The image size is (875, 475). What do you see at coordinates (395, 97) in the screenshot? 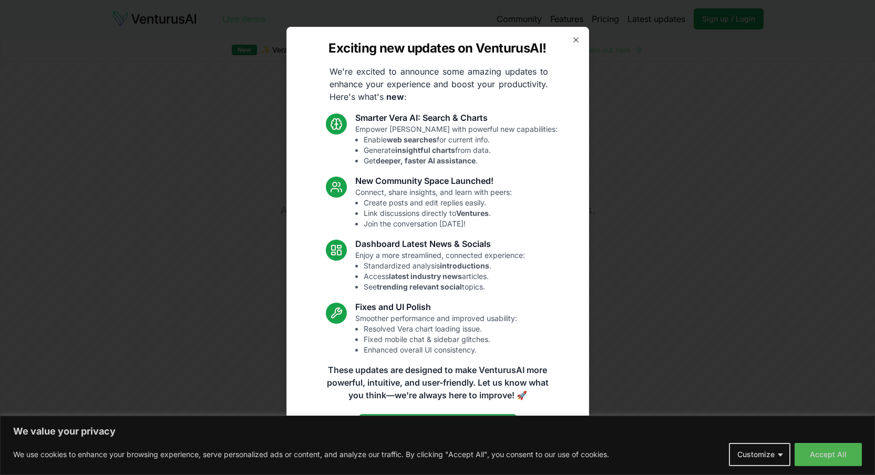
I see `strong: new` at bounding box center [395, 97].